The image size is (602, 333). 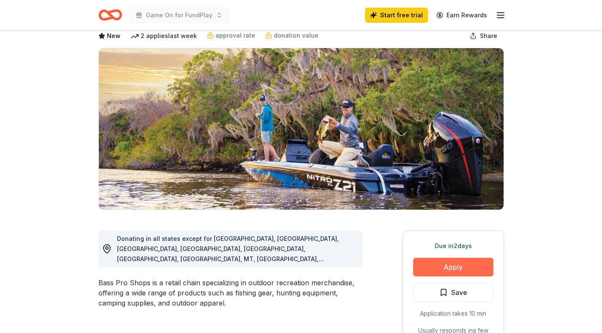 I want to click on button: Apply, so click(x=453, y=267).